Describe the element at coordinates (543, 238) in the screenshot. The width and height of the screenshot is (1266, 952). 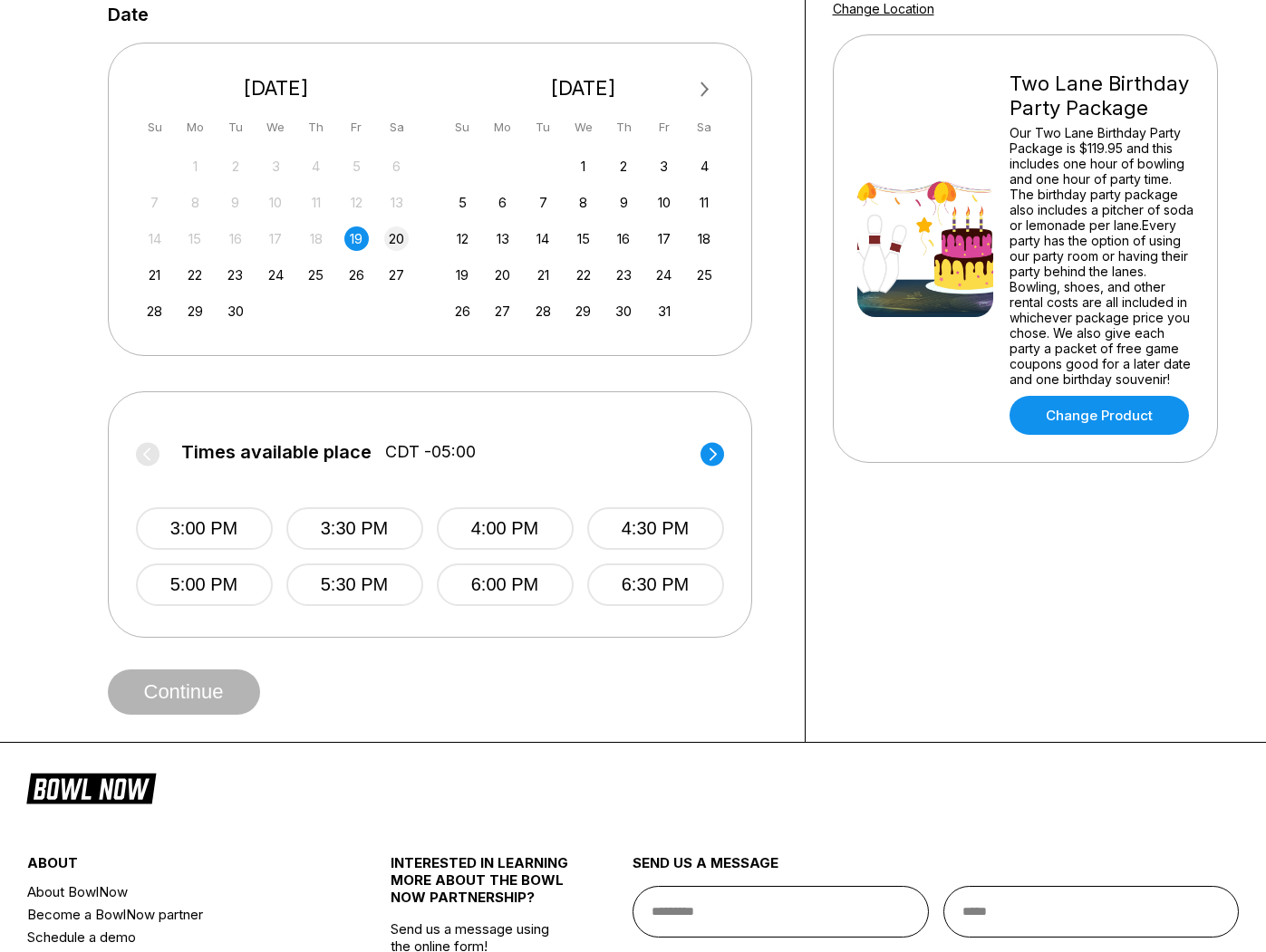
I see `div: Choose Tuesday, October 14th, 2025` at that location.